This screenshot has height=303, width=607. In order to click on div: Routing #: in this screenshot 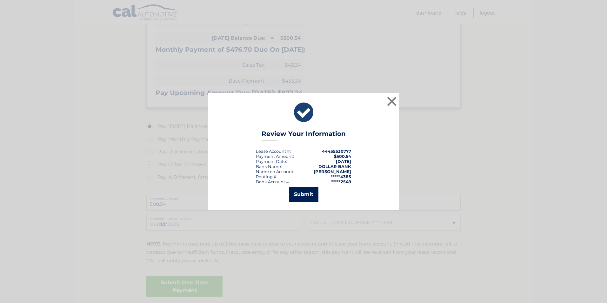, I will do `click(266, 176)`.